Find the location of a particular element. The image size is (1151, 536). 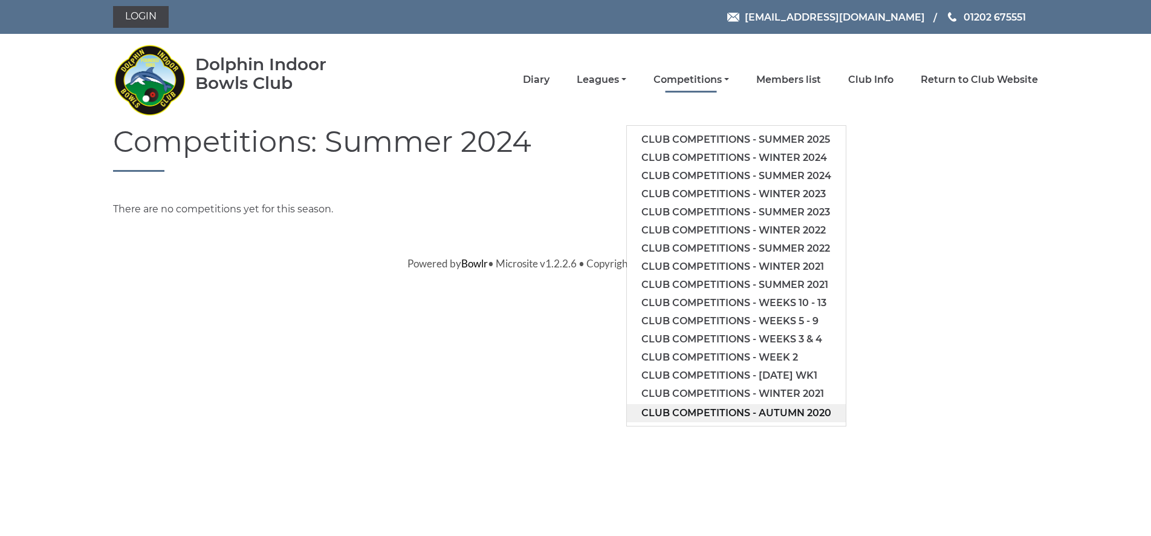

a: Club competitions - Weeks 5 - 9 is located at coordinates (737, 321).